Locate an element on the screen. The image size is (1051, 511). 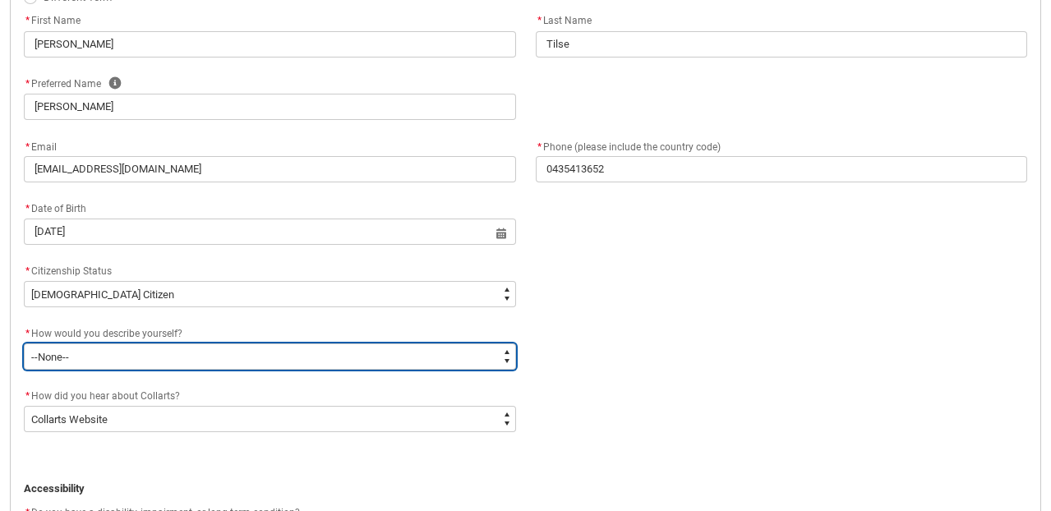
label: Phone (please include the country code) is located at coordinates (631, 145).